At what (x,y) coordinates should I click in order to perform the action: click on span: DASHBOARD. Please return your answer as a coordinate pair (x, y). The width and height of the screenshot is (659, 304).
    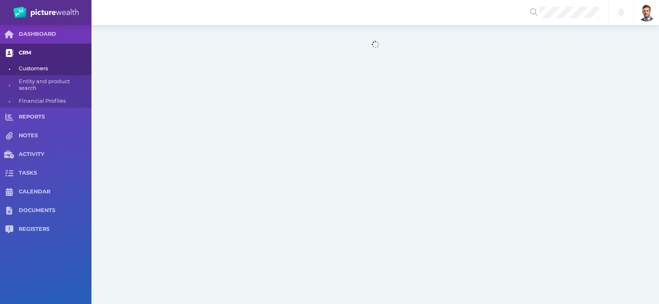
    Looking at the image, I should click on (55, 34).